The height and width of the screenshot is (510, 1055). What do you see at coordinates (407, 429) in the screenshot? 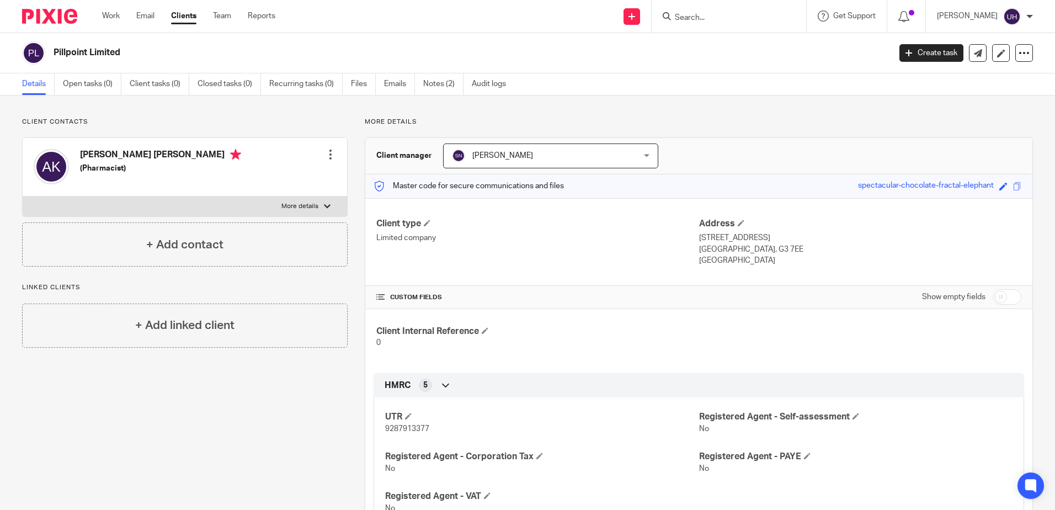
I see `span: 9287913377` at bounding box center [407, 429].